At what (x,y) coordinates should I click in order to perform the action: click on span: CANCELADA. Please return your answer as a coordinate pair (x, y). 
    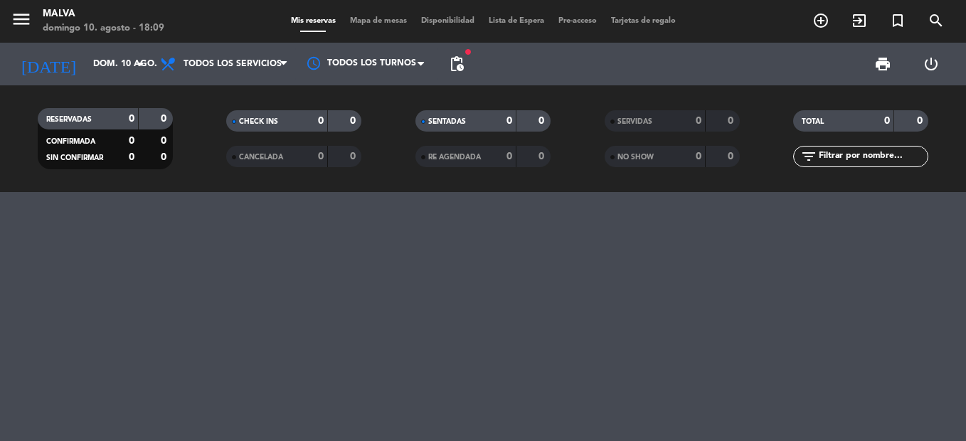
    Looking at the image, I should click on (261, 157).